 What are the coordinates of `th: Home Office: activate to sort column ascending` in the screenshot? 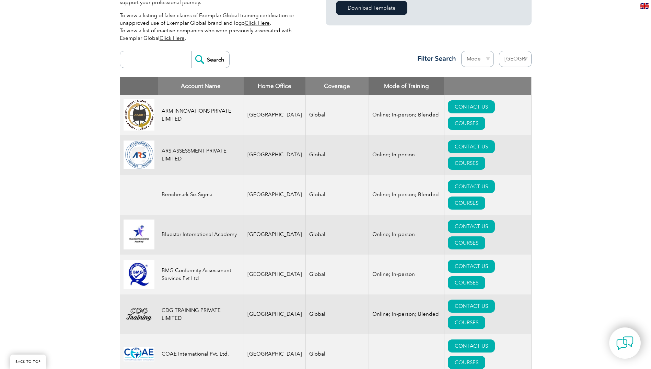 It's located at (275, 86).